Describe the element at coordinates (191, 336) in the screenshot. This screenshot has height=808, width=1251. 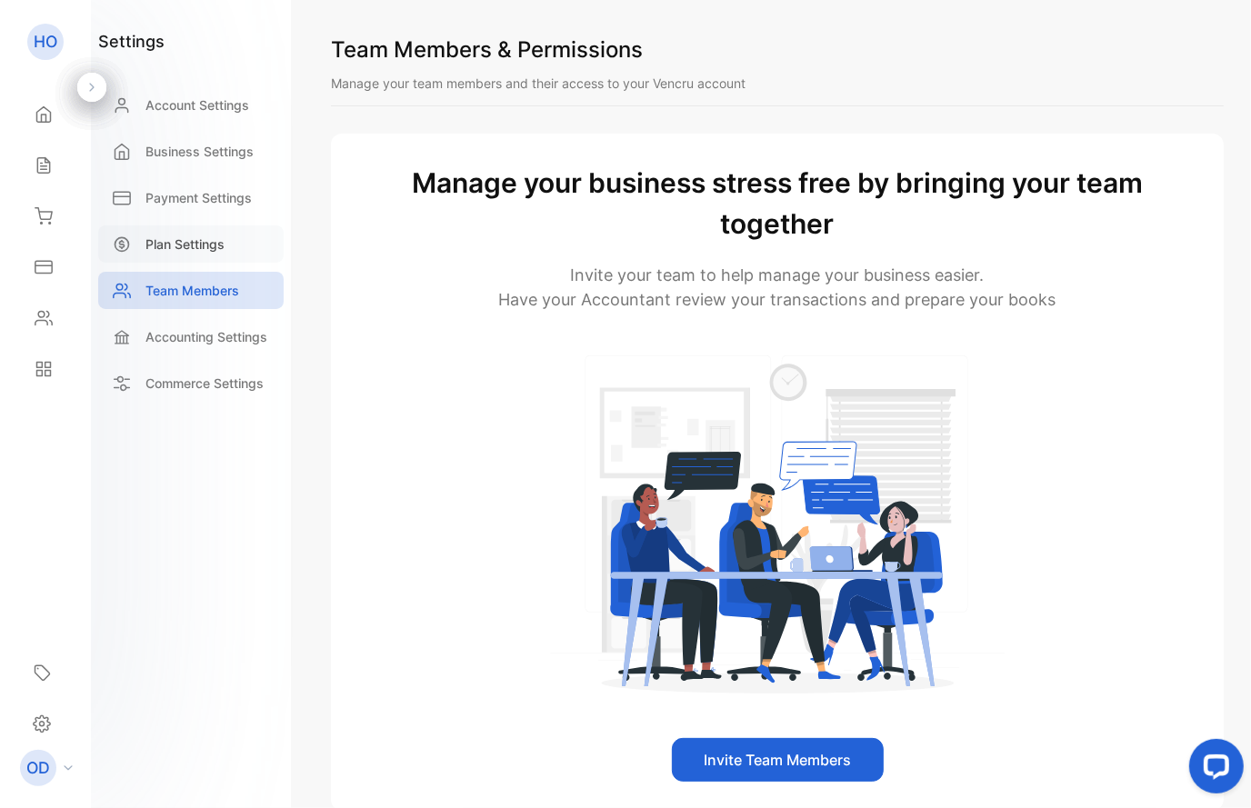
I see `a: Accounting Settings` at that location.